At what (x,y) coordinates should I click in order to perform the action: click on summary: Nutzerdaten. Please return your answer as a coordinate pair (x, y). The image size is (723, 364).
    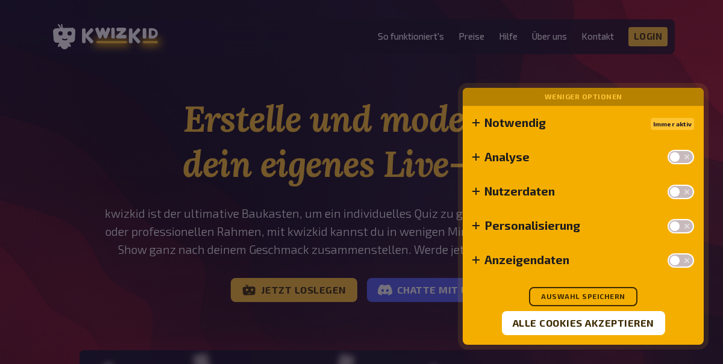
    Looking at the image, I should click on (583, 191).